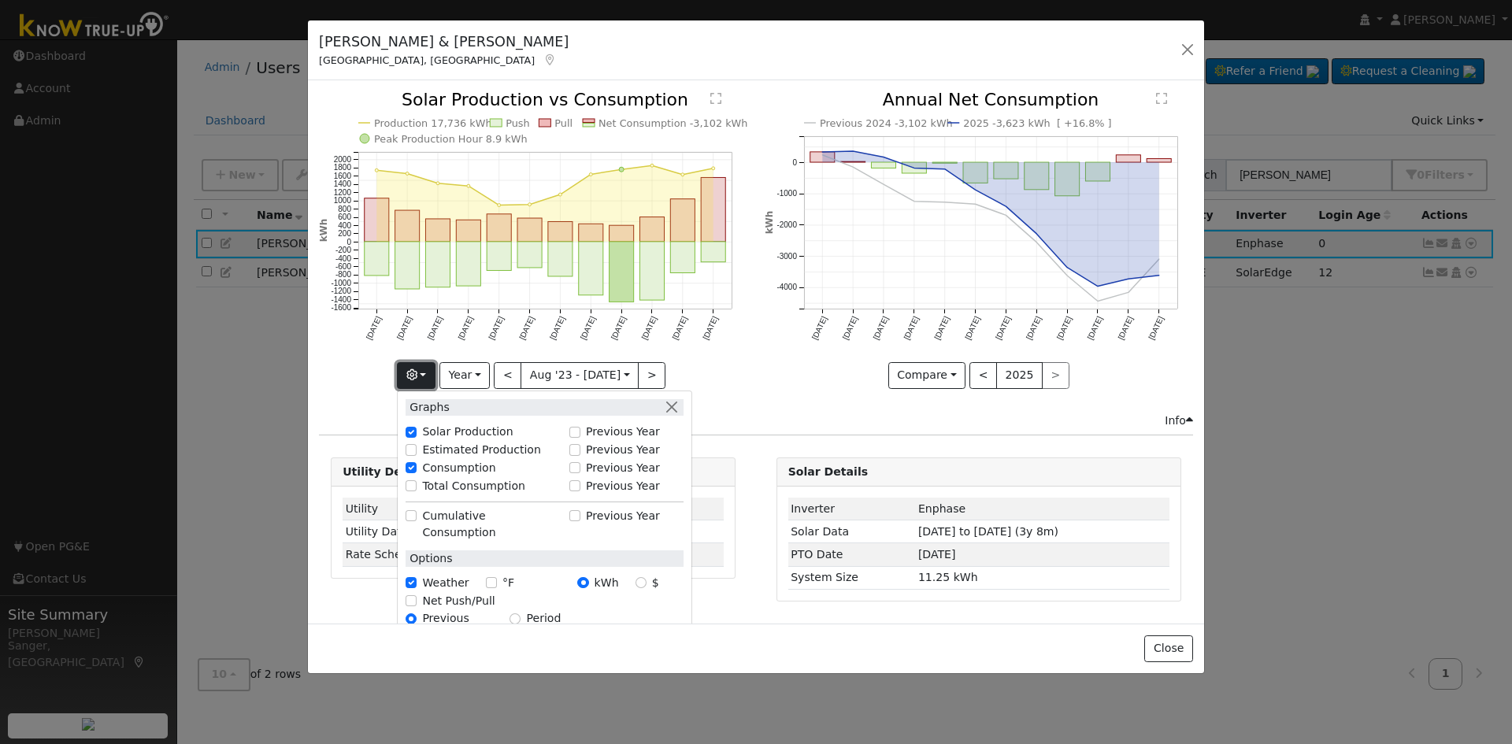  Describe the element at coordinates (948, 577) in the screenshot. I see `span: 11.25 kWh` at that location.